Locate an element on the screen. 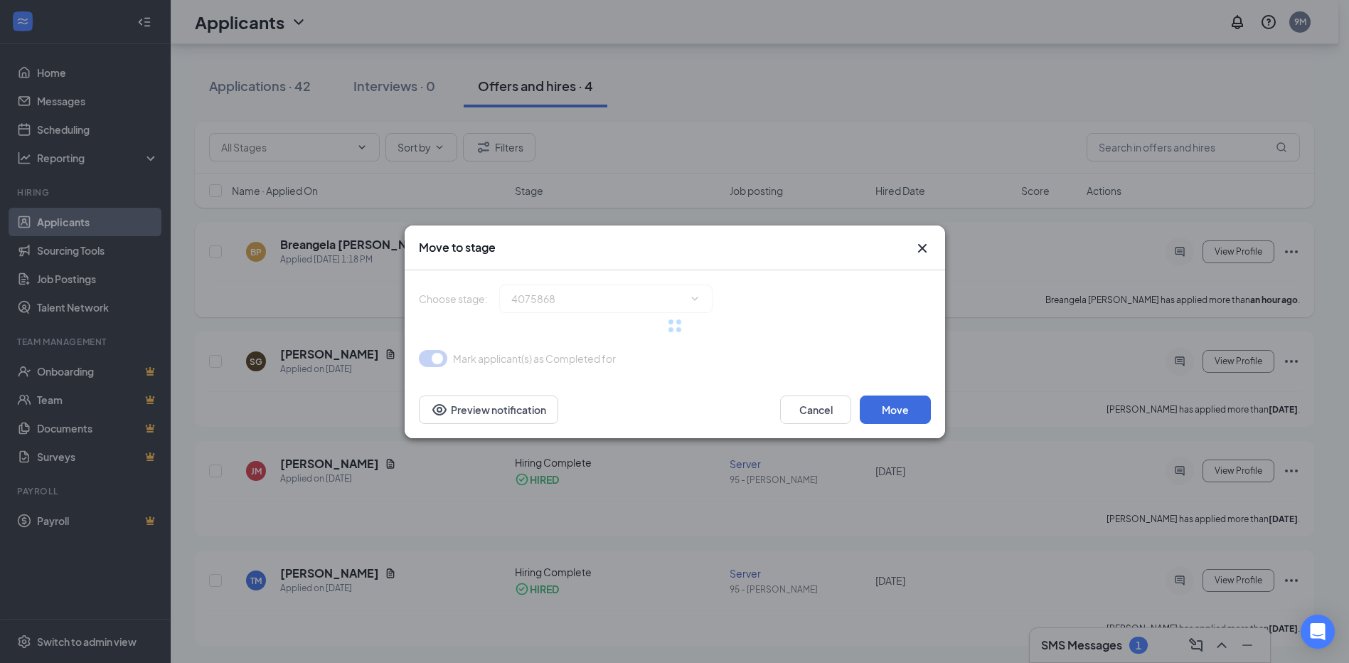 The width and height of the screenshot is (1349, 663). svg: Cross is located at coordinates (922, 248).